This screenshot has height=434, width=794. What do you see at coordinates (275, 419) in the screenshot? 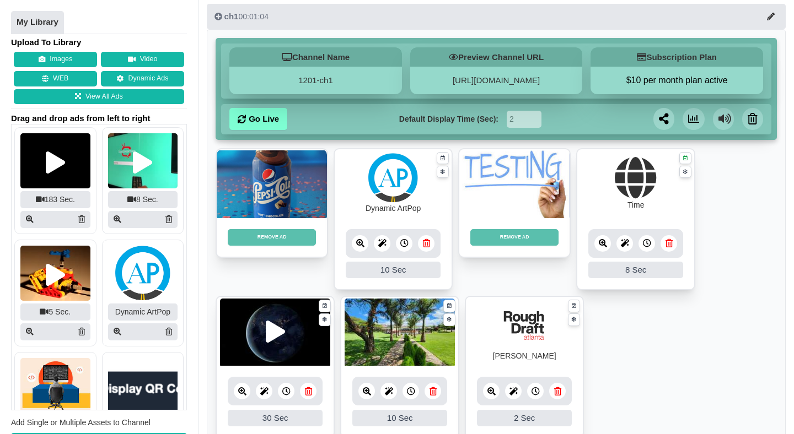
I see `div: 30 Sec` at bounding box center [275, 419].